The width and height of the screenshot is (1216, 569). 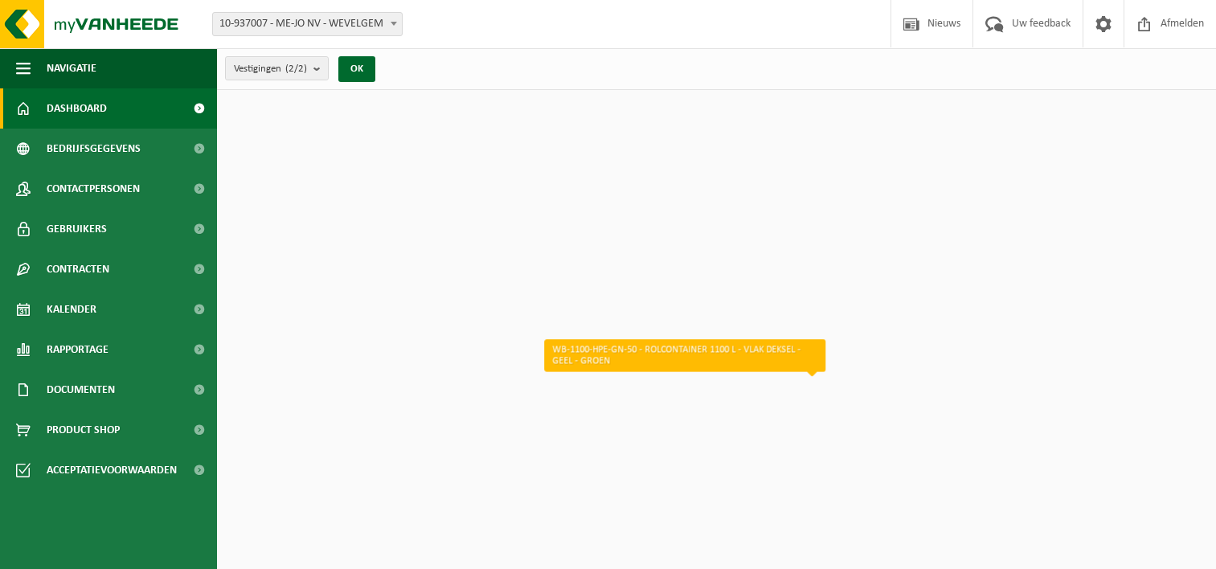 I want to click on span: Navigatie, so click(x=72, y=68).